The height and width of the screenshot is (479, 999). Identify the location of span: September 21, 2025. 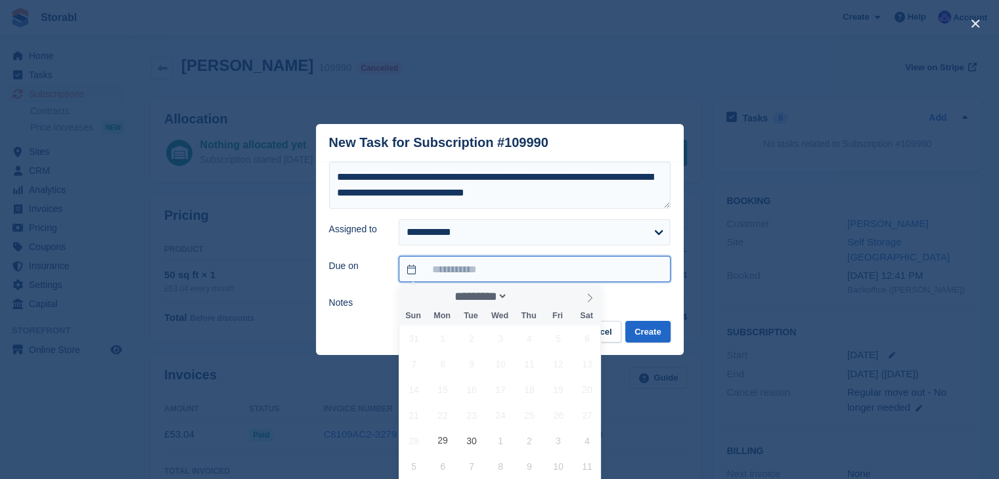
(414, 415).